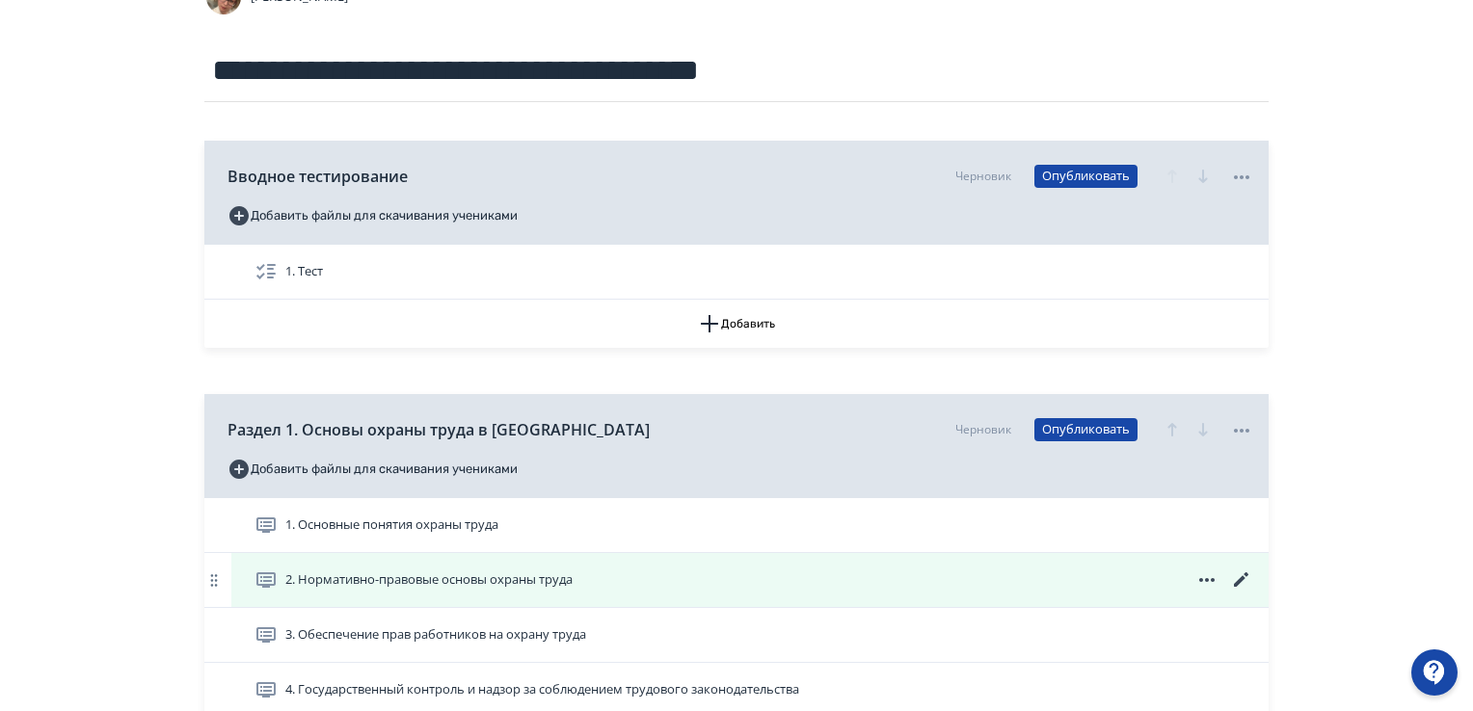 This screenshot has width=1473, height=711. What do you see at coordinates (736, 272) in the screenshot?
I see `div: 1. Тест` at bounding box center [736, 272].